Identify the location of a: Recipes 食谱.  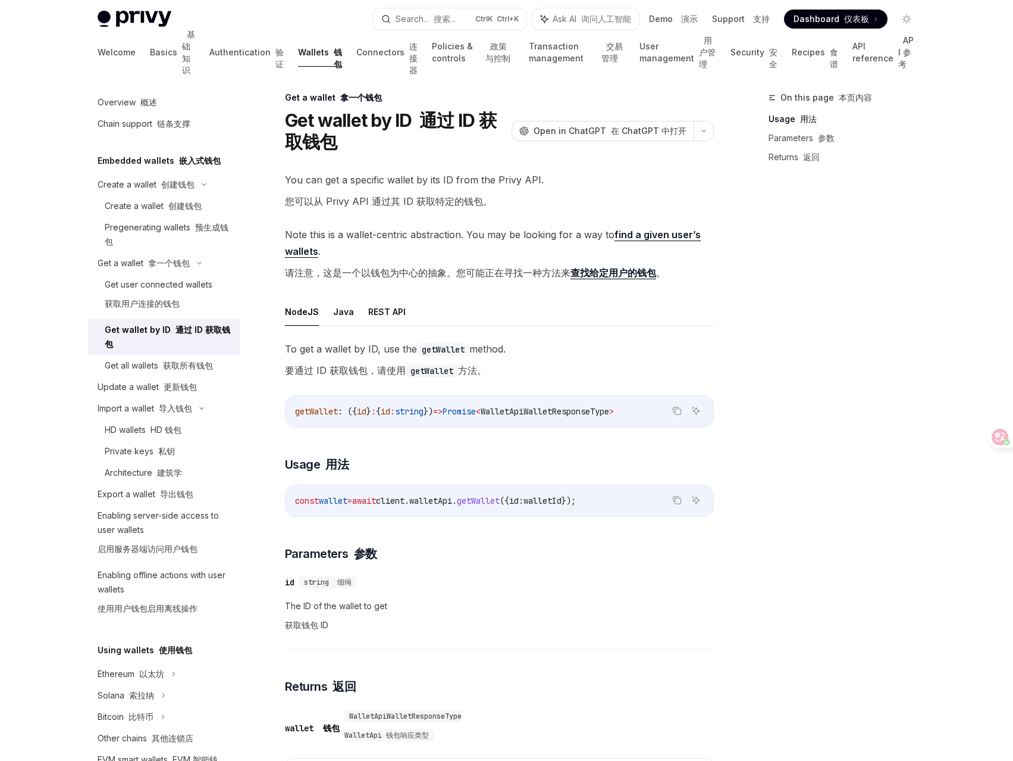
(815, 52).